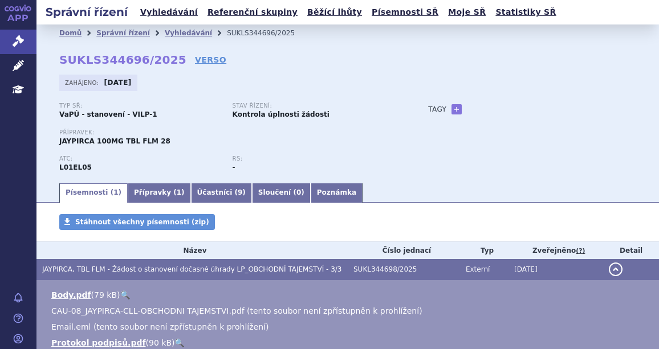 This screenshot has width=659, height=349. Describe the element at coordinates (631, 251) in the screenshot. I see `th: Detail` at that location.